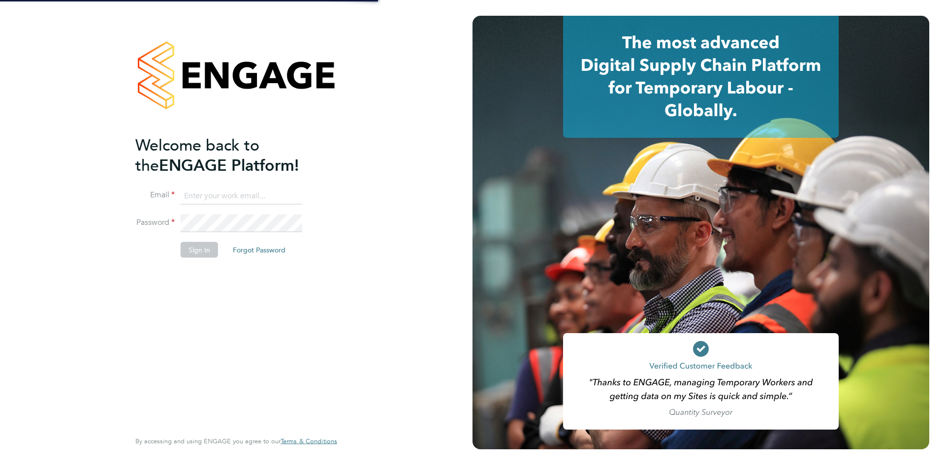 The height and width of the screenshot is (465, 945). I want to click on span: Welcome back to the, so click(197, 155).